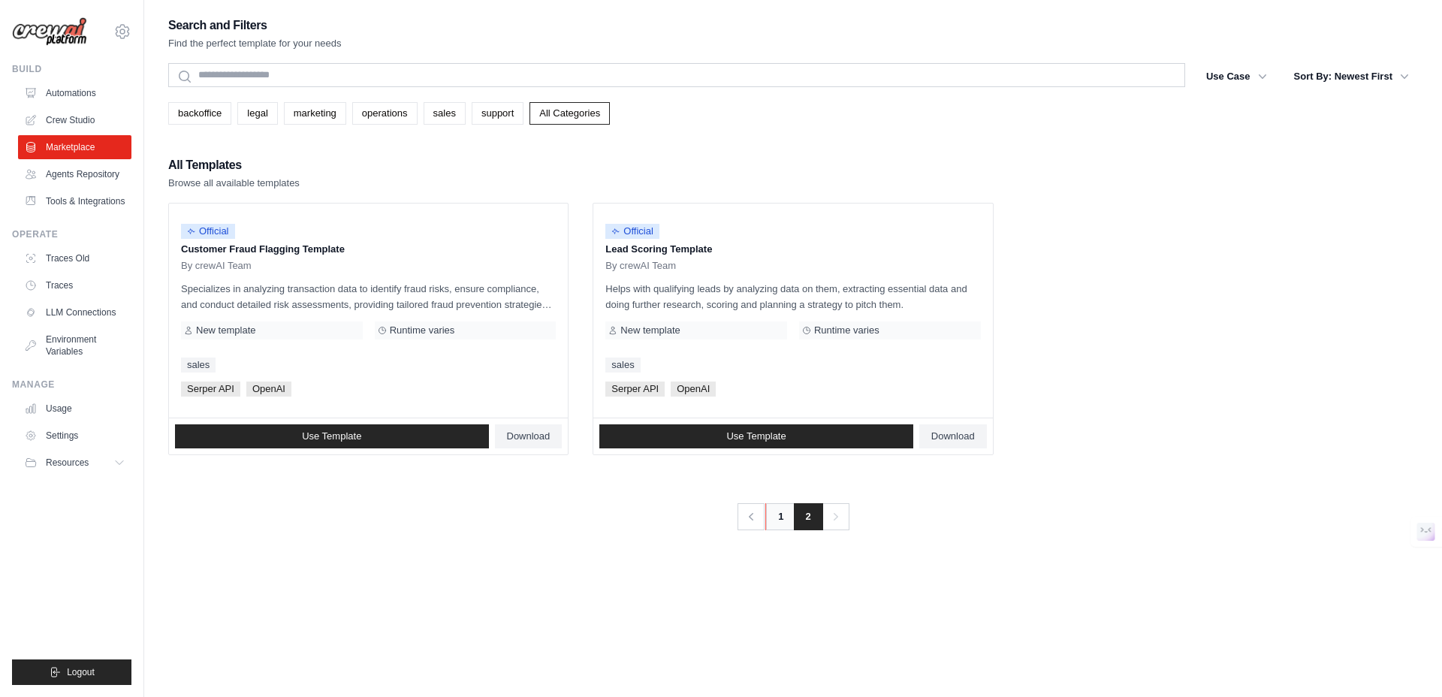  I want to click on div: Operate, so click(71, 234).